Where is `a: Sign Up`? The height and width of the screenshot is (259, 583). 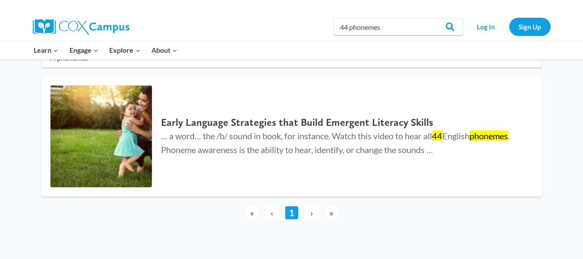 a: Sign Up is located at coordinates (530, 26).